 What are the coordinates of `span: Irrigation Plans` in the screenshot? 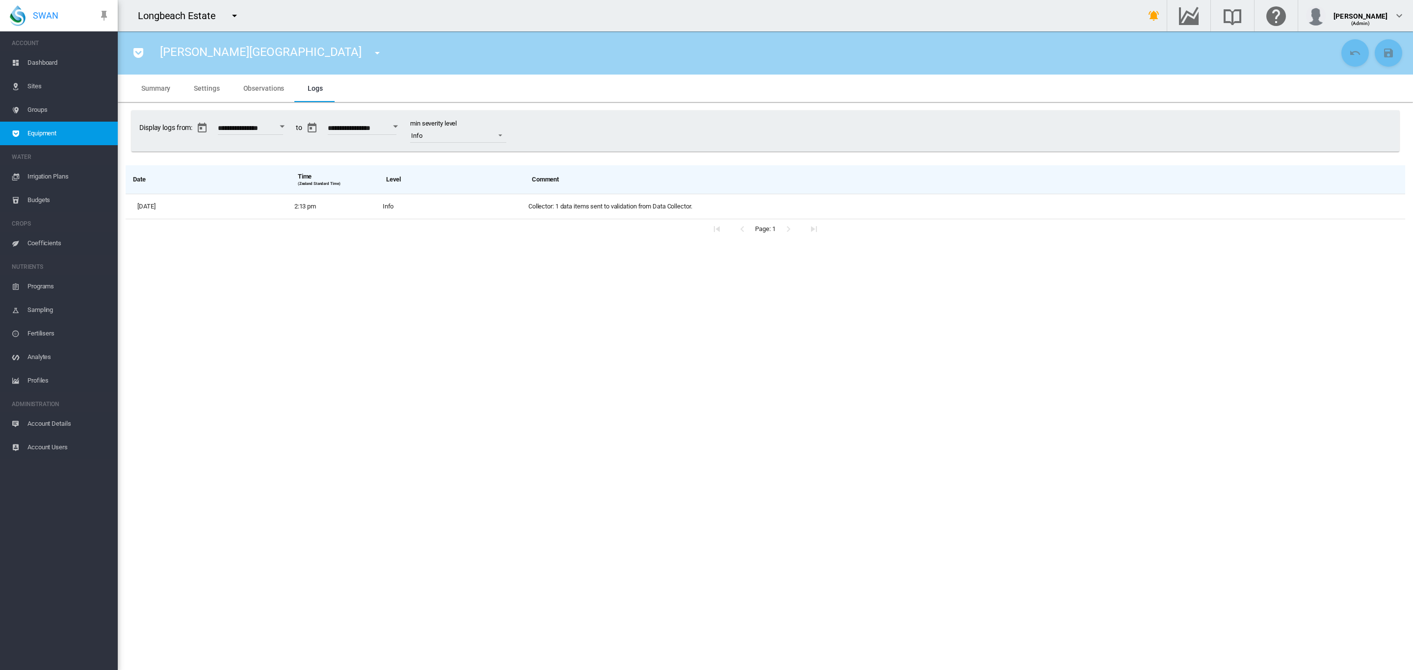 It's located at (69, 177).